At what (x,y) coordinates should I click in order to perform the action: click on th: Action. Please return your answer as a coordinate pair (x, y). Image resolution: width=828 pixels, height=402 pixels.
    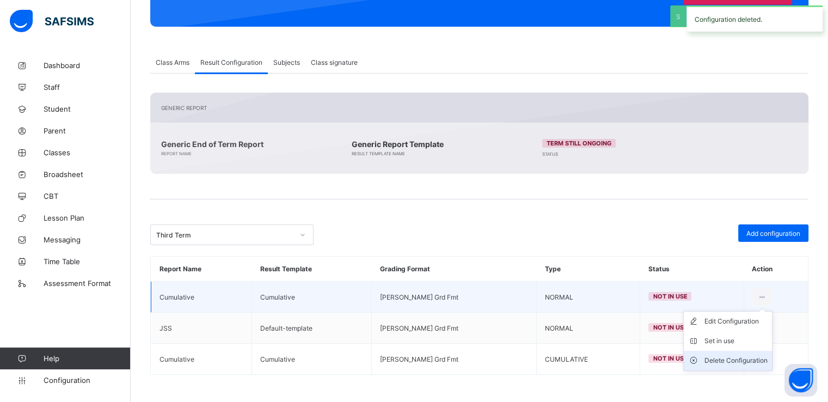
    Looking at the image, I should click on (775, 269).